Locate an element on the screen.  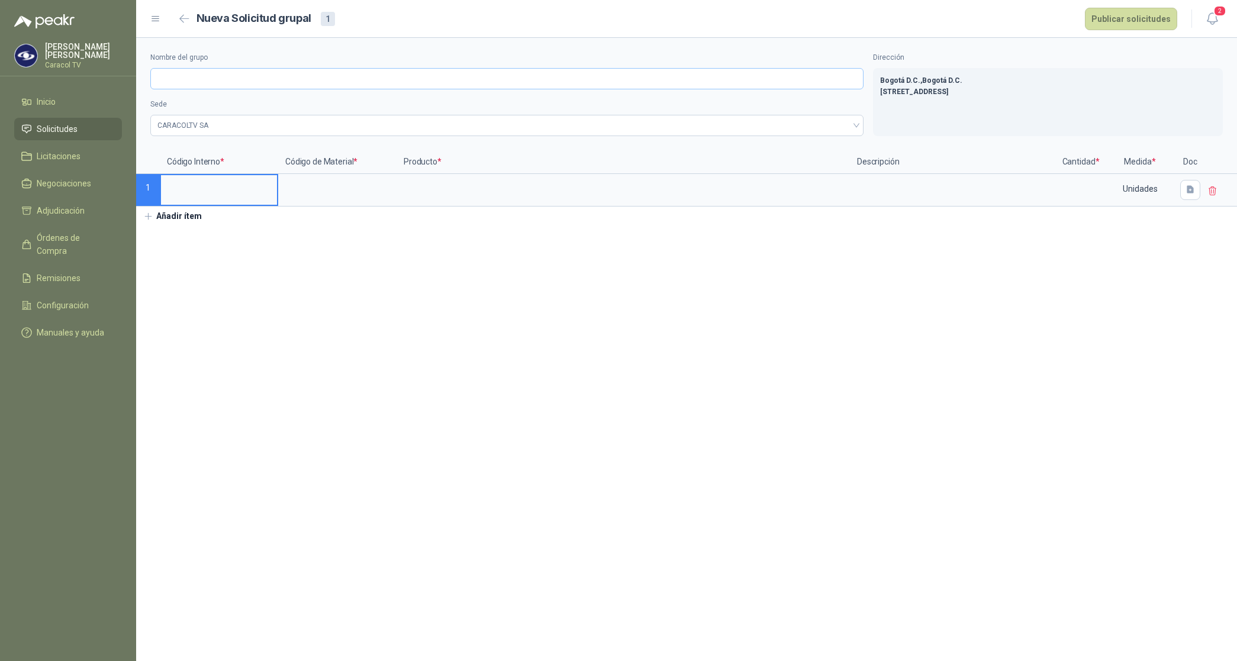
span: CARACOLTV SA is located at coordinates (507, 126).